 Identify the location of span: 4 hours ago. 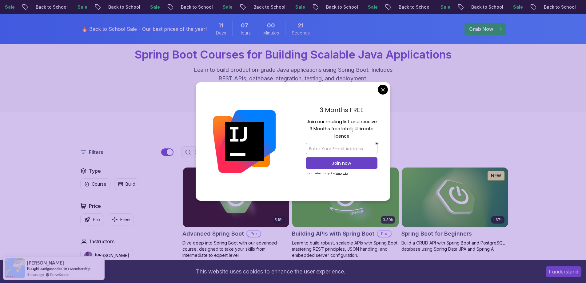
(35, 274).